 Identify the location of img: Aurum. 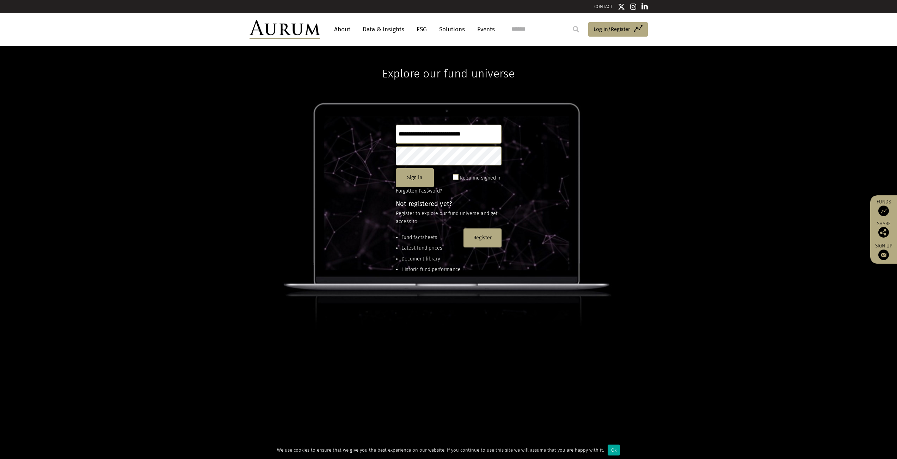
(285, 29).